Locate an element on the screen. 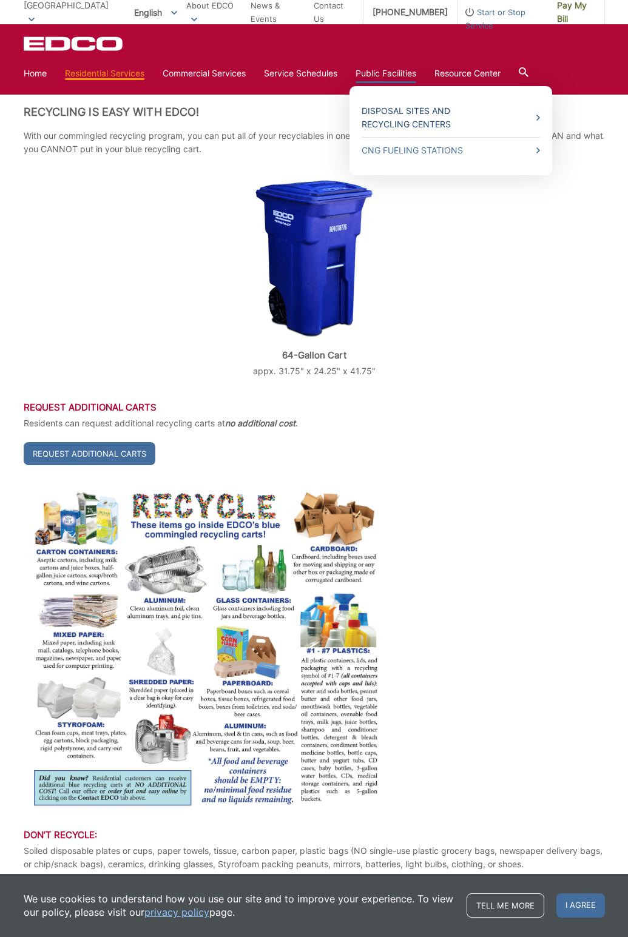  a: CNG Fueling Stations is located at coordinates (451, 150).